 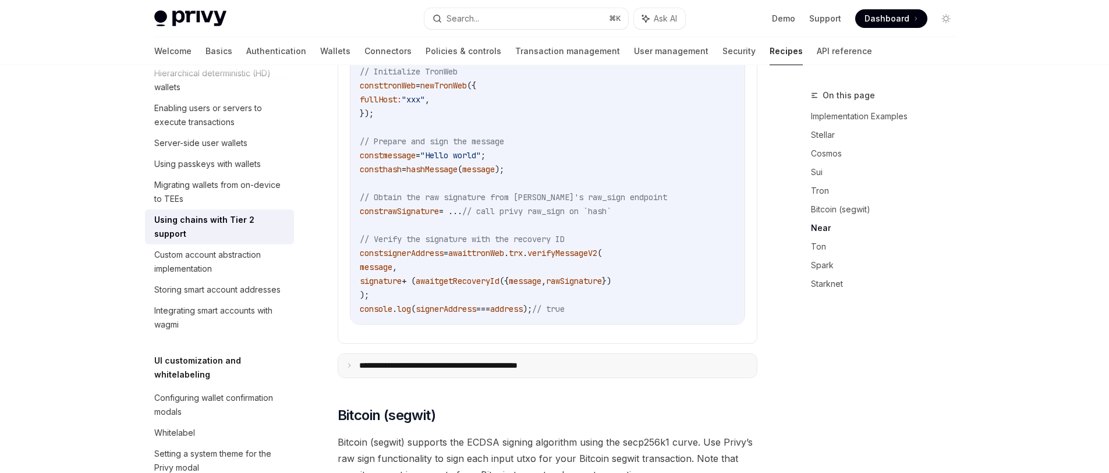 I want to click on a: Implementation Examples, so click(x=888, y=116).